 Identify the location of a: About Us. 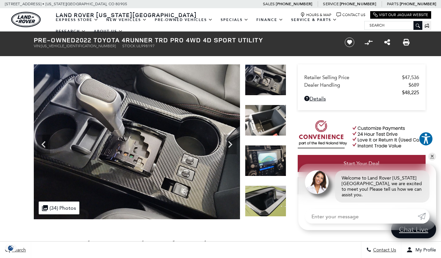
(108, 31).